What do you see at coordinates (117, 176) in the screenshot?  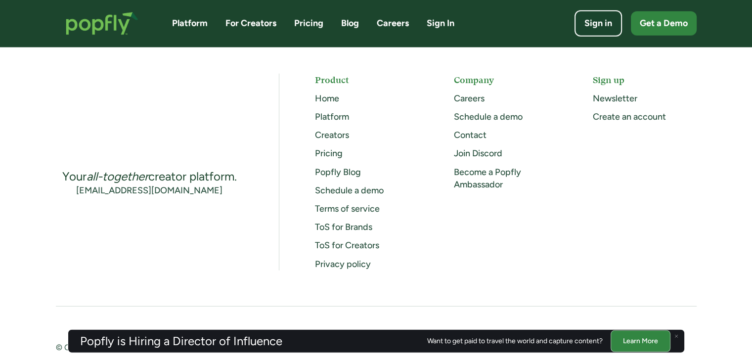 I see `em: all-together` at bounding box center [117, 176].